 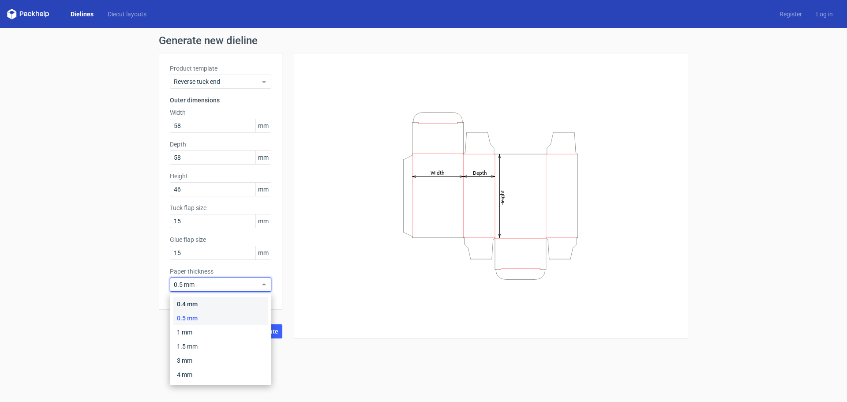 I want to click on label: Paper thickness, so click(x=221, y=271).